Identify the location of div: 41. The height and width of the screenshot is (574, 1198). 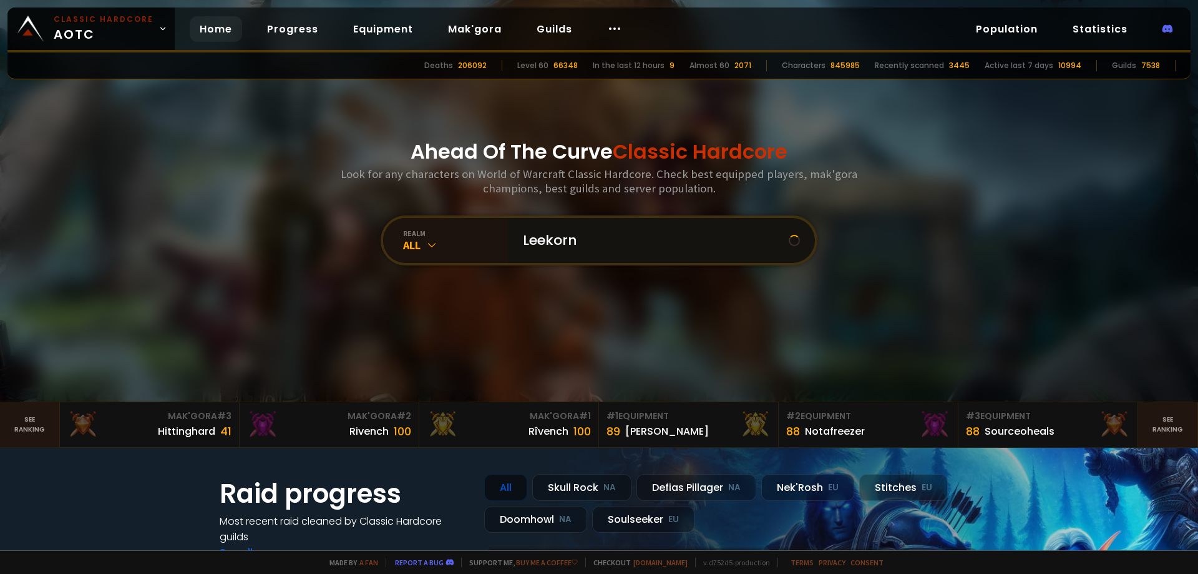
(226, 431).